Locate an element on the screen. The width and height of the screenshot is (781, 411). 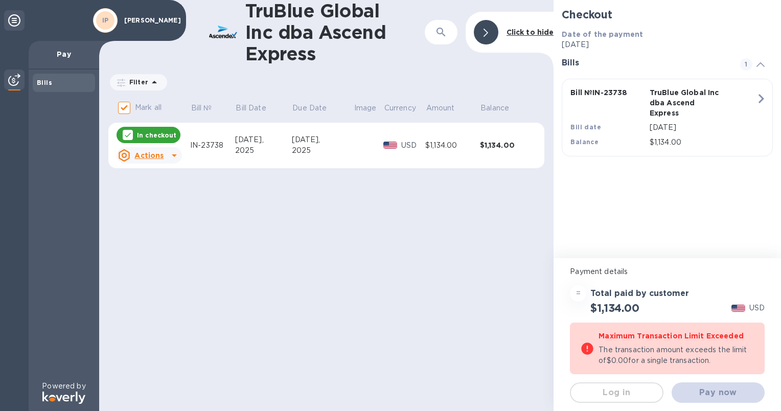
p: TruBlue Global Inc dba Ascend Express is located at coordinates (687, 103).